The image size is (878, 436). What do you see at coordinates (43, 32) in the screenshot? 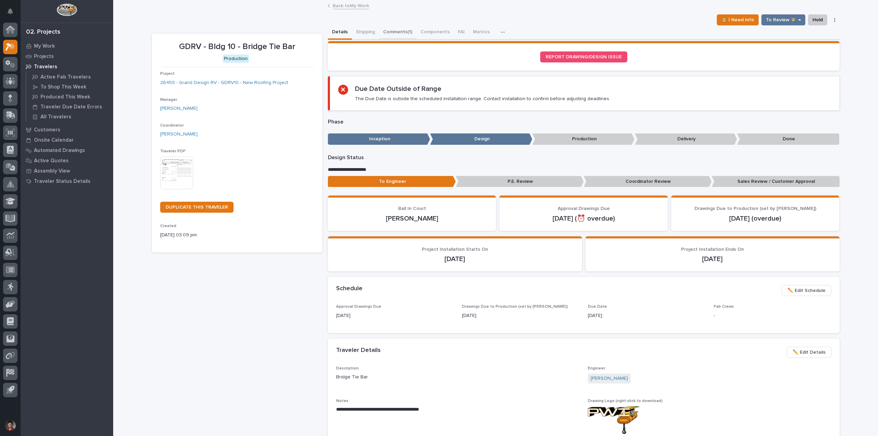
I see `div: 02. Projects` at bounding box center [43, 32].